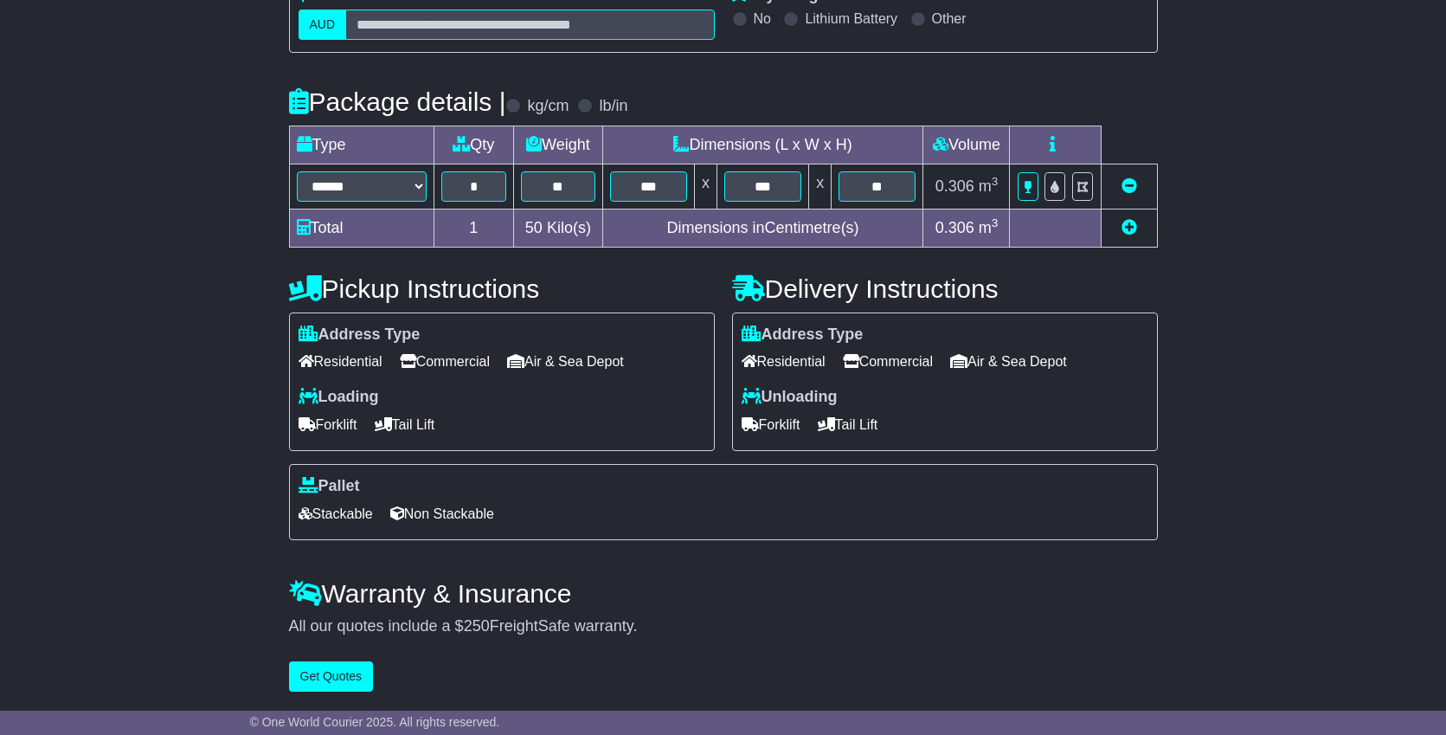 Image resolution: width=1446 pixels, height=735 pixels. Describe the element at coordinates (558, 228) in the screenshot. I see `td: Kilo(s)` at that location.